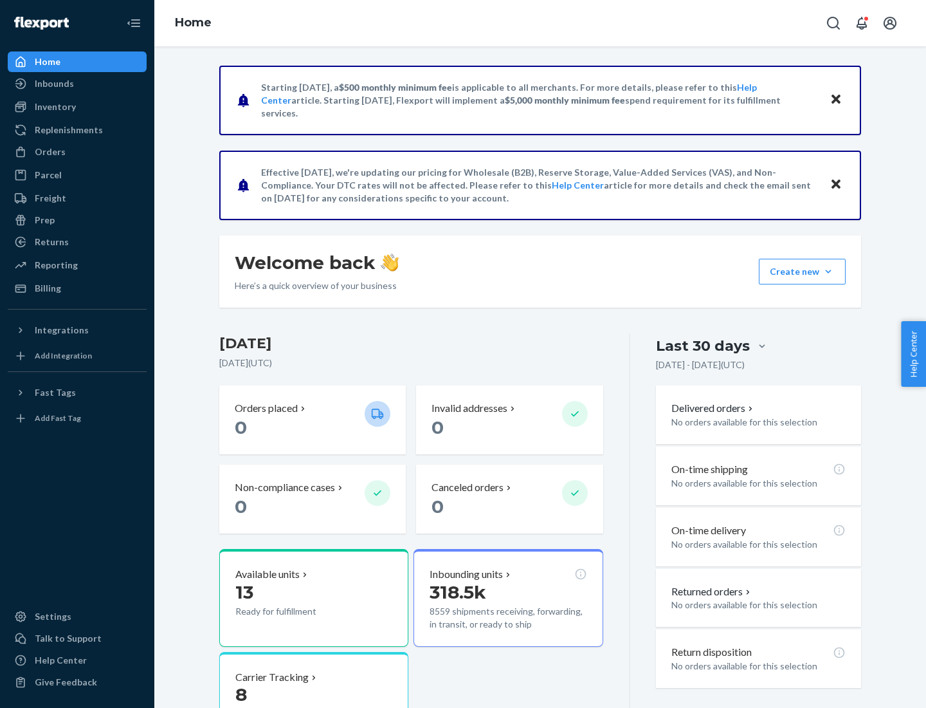  What do you see at coordinates (58, 417) in the screenshot?
I see `div: Add Fast Tag` at bounding box center [58, 417].